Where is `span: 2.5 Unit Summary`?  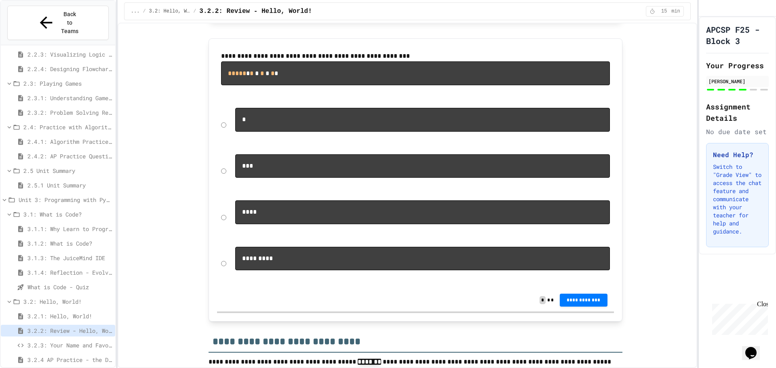
span: 2.5 Unit Summary is located at coordinates (68, 171).